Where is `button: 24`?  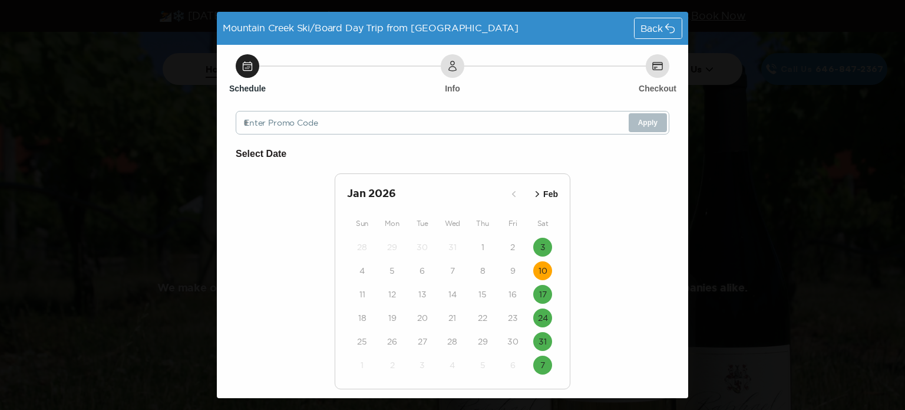
button: 24 is located at coordinates (543, 318).